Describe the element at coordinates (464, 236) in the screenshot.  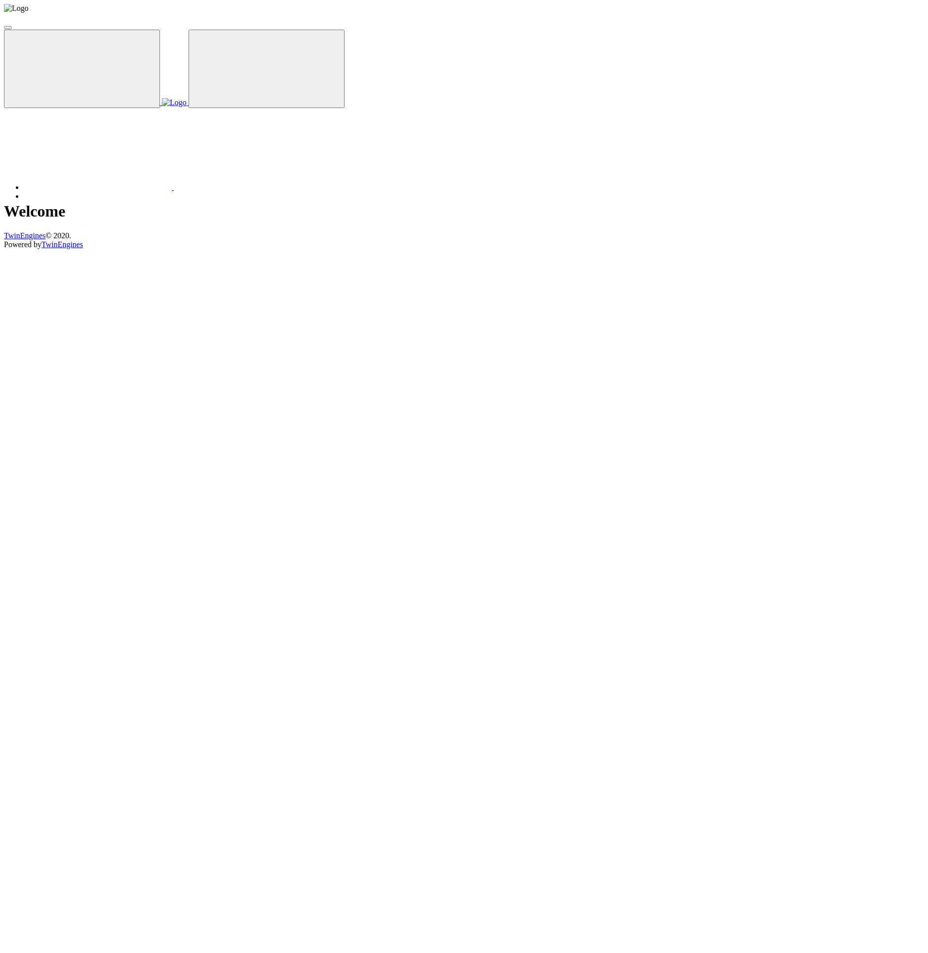
I see `div: © 2020.` at that location.